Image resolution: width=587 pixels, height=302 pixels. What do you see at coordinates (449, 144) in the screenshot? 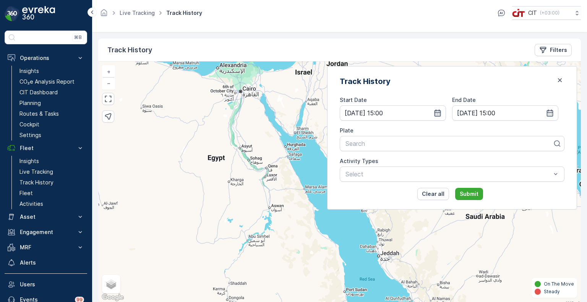
I see `p: Search` at bounding box center [449, 144].